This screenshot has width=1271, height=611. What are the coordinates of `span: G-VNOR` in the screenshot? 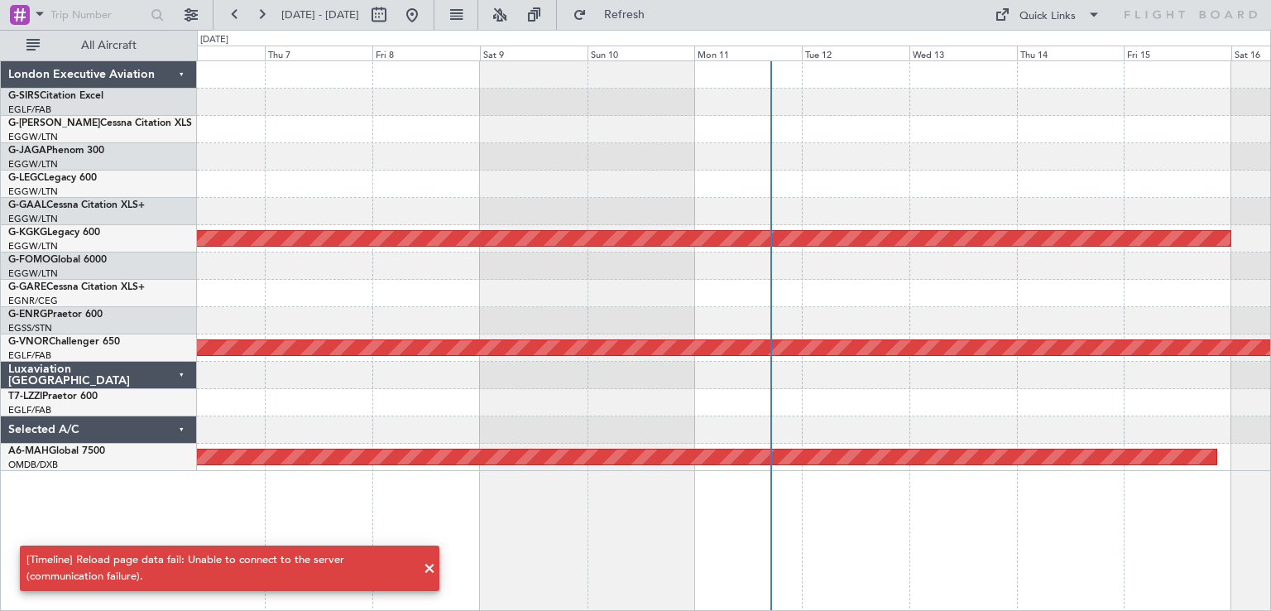 It's located at (28, 342).